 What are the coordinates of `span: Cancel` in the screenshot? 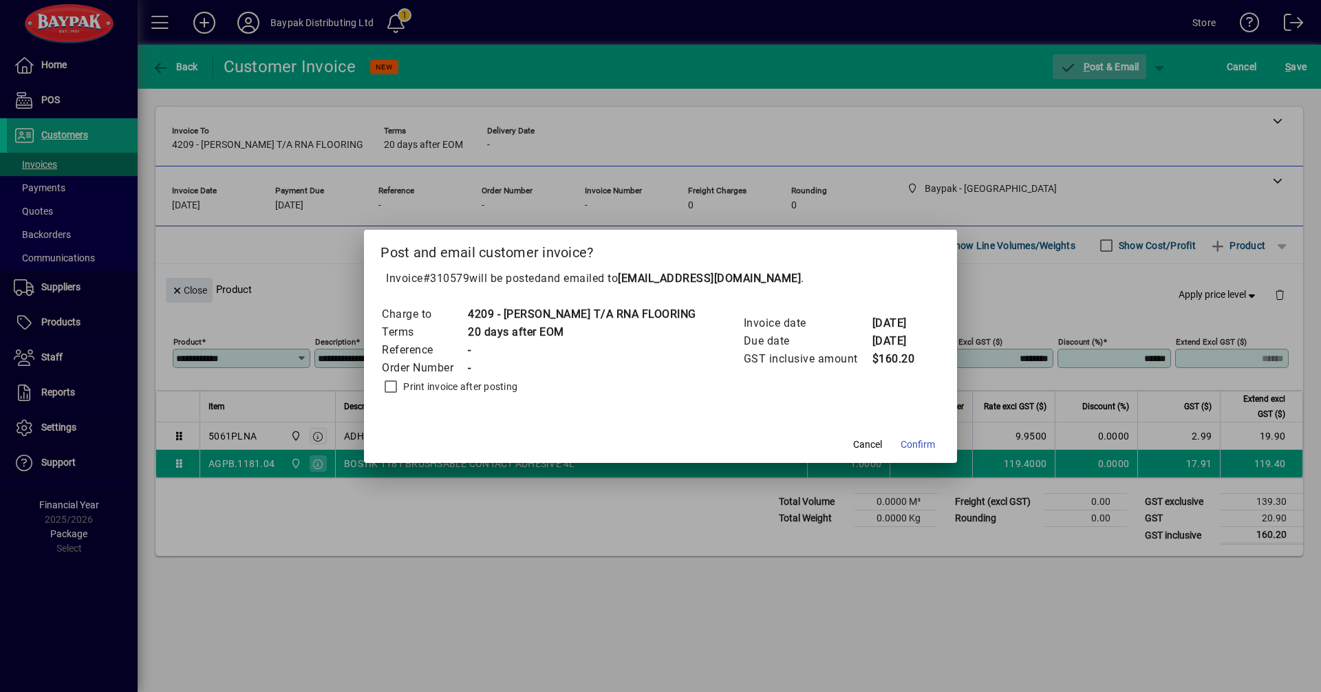 It's located at (868, 445).